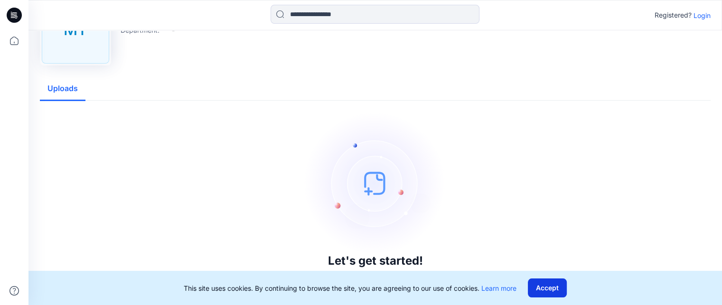 The height and width of the screenshot is (305, 722). I want to click on p: This site uses cookies. By continuing to browse the site, you are agreeing to our use of cookies., so click(350, 288).